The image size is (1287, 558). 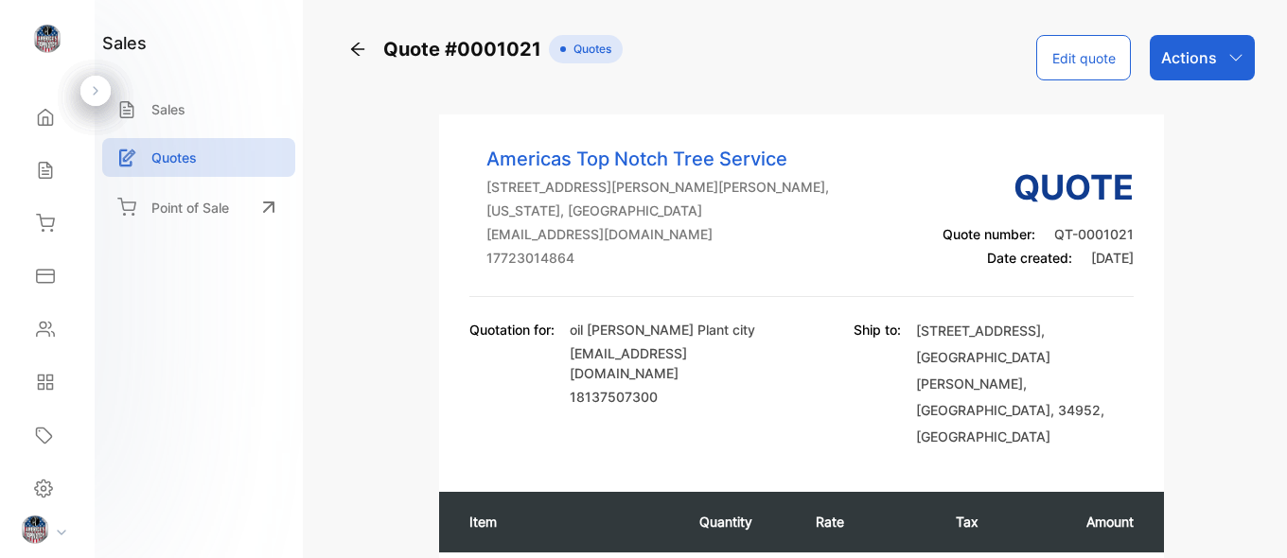 I want to click on p: Ship to:, so click(x=877, y=385).